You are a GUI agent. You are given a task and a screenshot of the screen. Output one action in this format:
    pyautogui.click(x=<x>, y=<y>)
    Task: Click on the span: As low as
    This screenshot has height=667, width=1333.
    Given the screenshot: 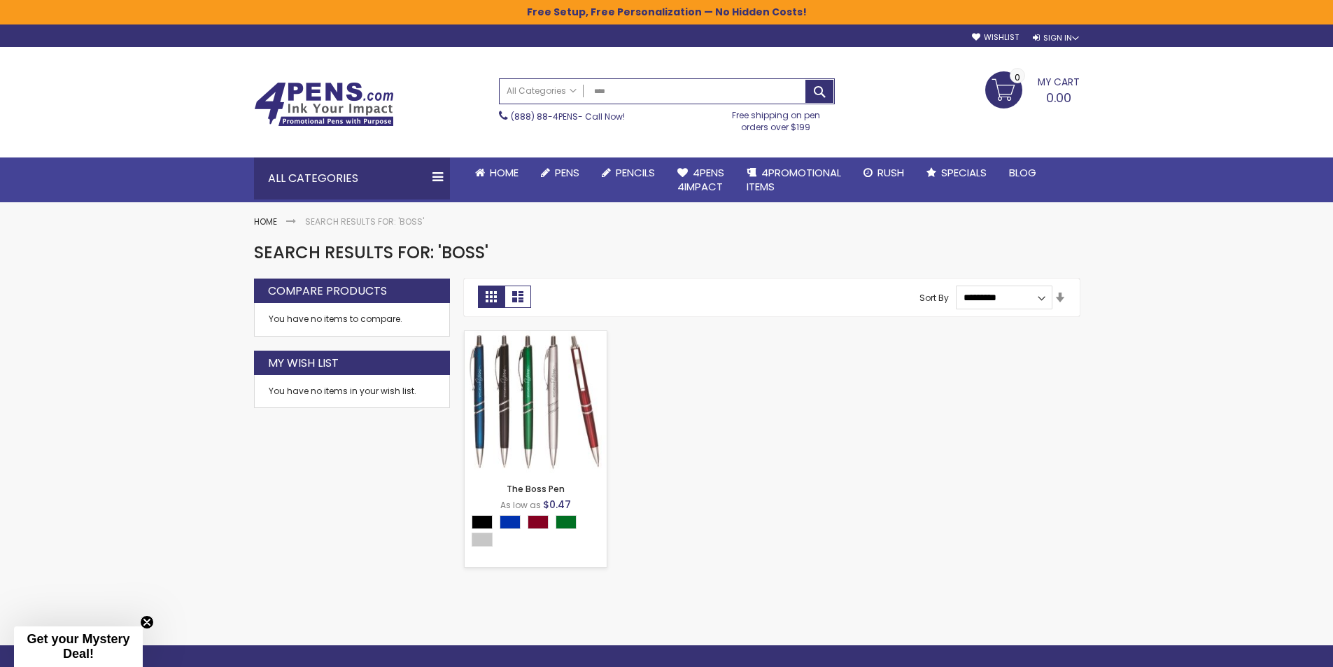 What is the action you would take?
    pyautogui.click(x=521, y=505)
    